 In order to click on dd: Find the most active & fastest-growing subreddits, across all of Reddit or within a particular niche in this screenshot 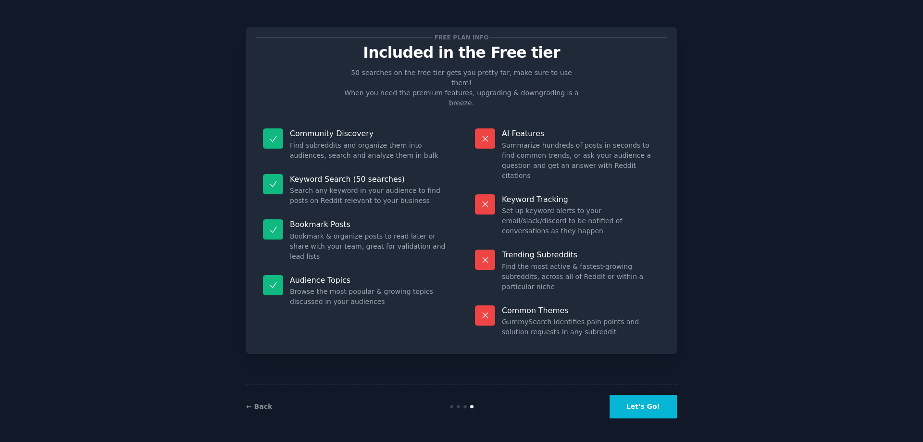, I will do `click(580, 276)`.